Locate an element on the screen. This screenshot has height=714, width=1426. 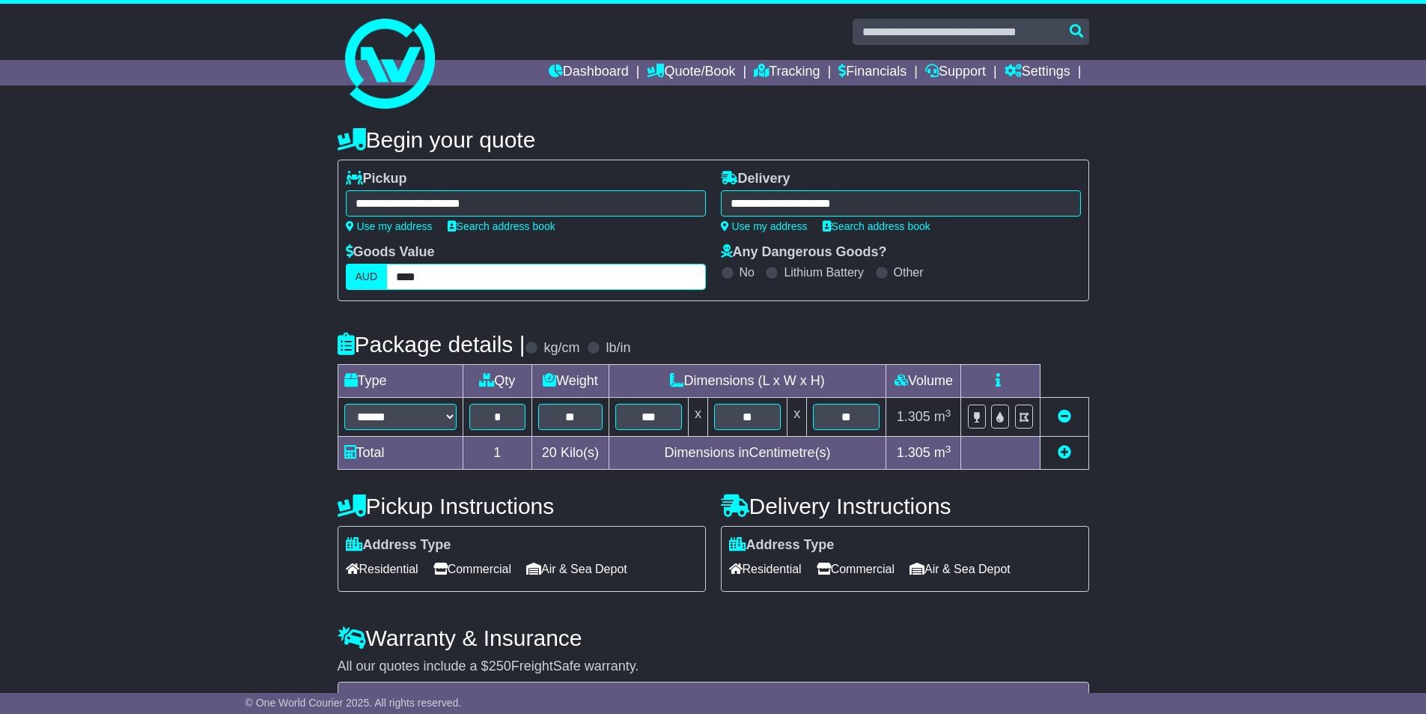
span: 20 is located at coordinates (550, 452).